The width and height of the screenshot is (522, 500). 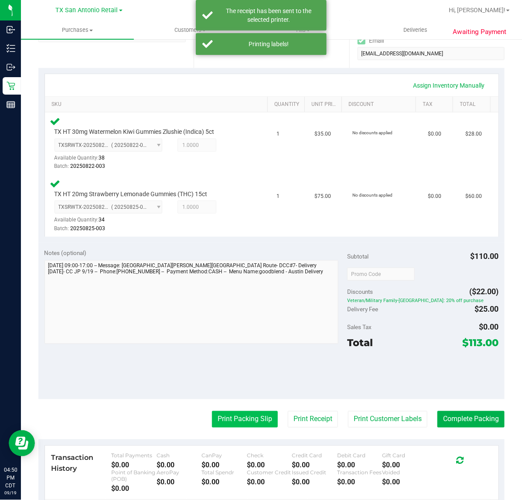 I want to click on a: Unit Price, so click(x=325, y=105).